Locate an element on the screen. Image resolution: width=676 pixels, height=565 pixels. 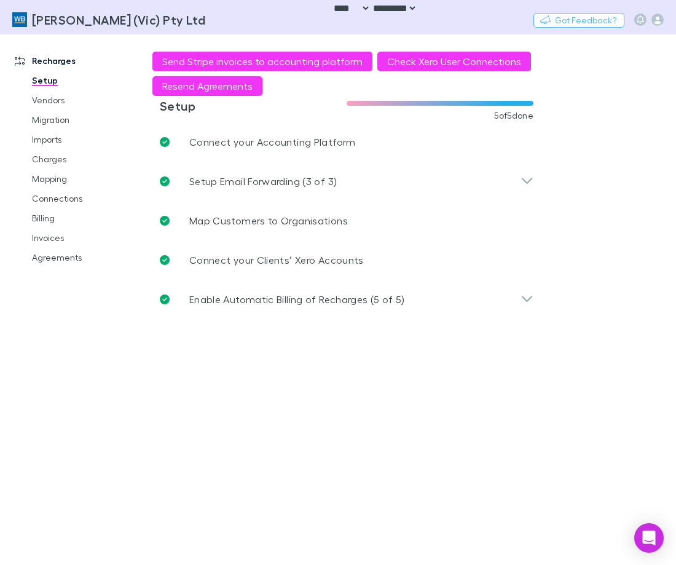
p: Map Customers to Organisations is located at coordinates (269, 221).